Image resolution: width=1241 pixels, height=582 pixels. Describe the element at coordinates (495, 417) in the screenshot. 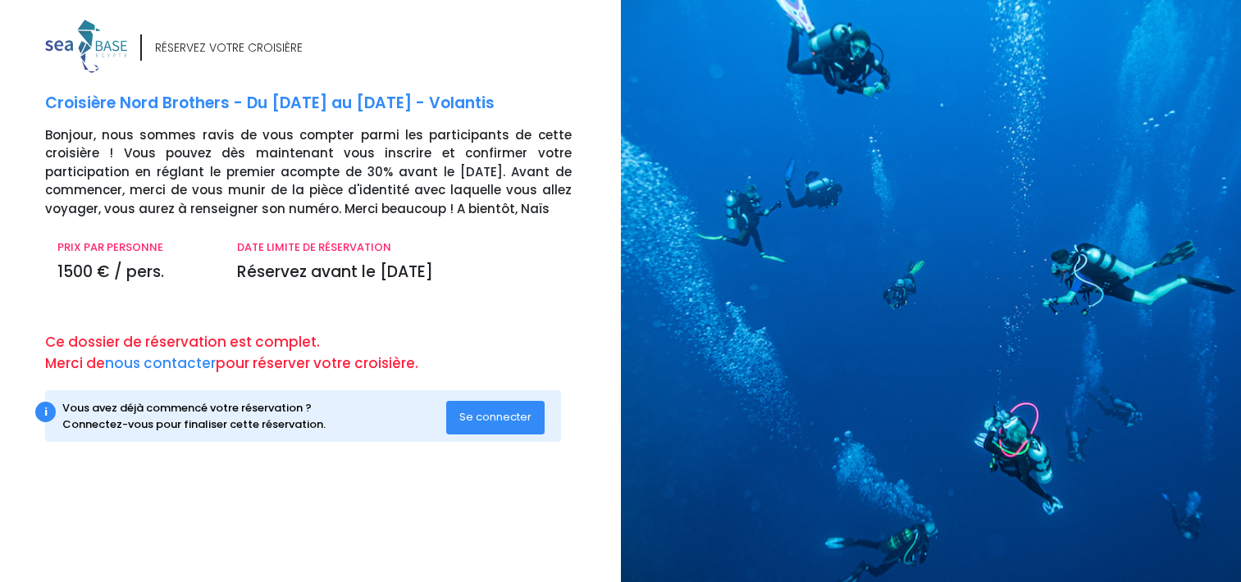

I see `span: Se connecter` at that location.